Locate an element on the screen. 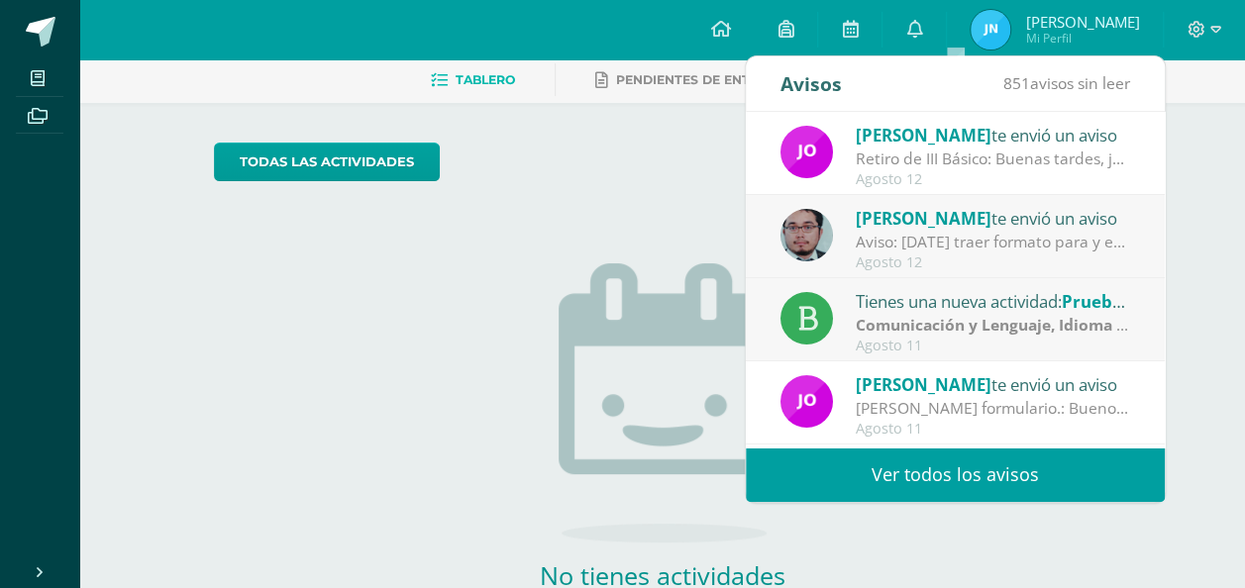 The height and width of the screenshot is (588, 1245). a: Pendientes de entrega is located at coordinates (690, 80).